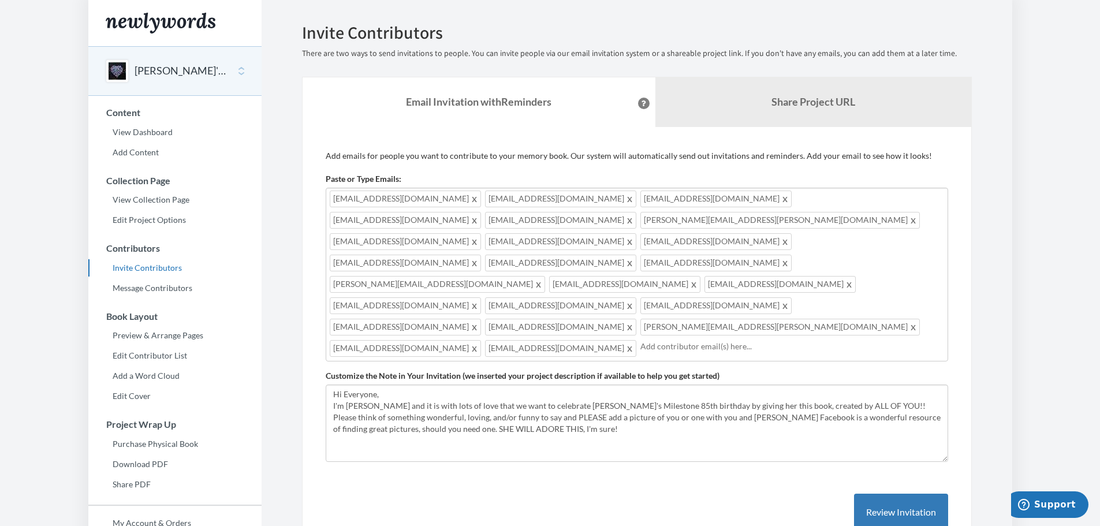 The width and height of the screenshot is (1100, 526). I want to click on a: View Dashboard, so click(175, 132).